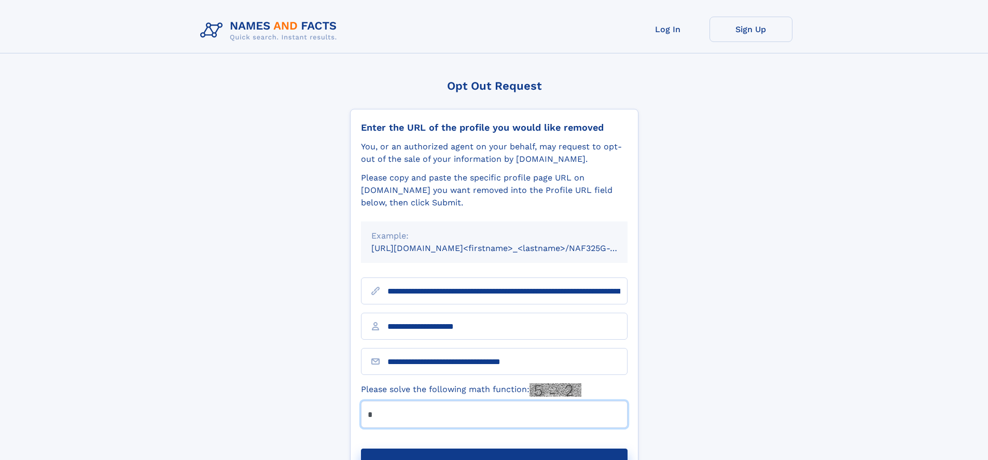 The height and width of the screenshot is (460, 988). What do you see at coordinates (494, 236) in the screenshot?
I see `div: Example:` at bounding box center [494, 236].